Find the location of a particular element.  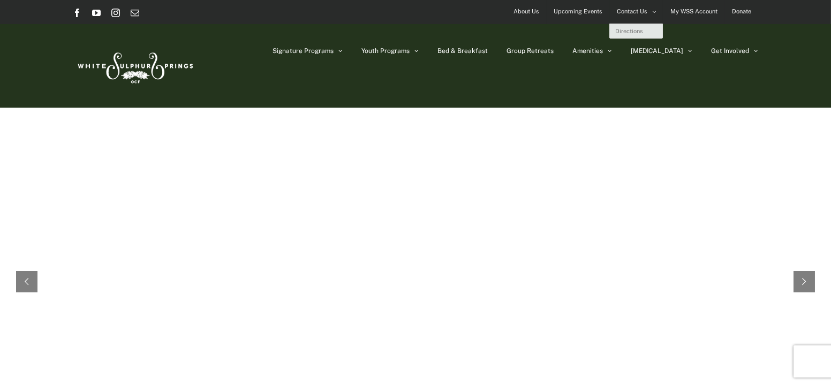

span: Directions is located at coordinates (629, 31).